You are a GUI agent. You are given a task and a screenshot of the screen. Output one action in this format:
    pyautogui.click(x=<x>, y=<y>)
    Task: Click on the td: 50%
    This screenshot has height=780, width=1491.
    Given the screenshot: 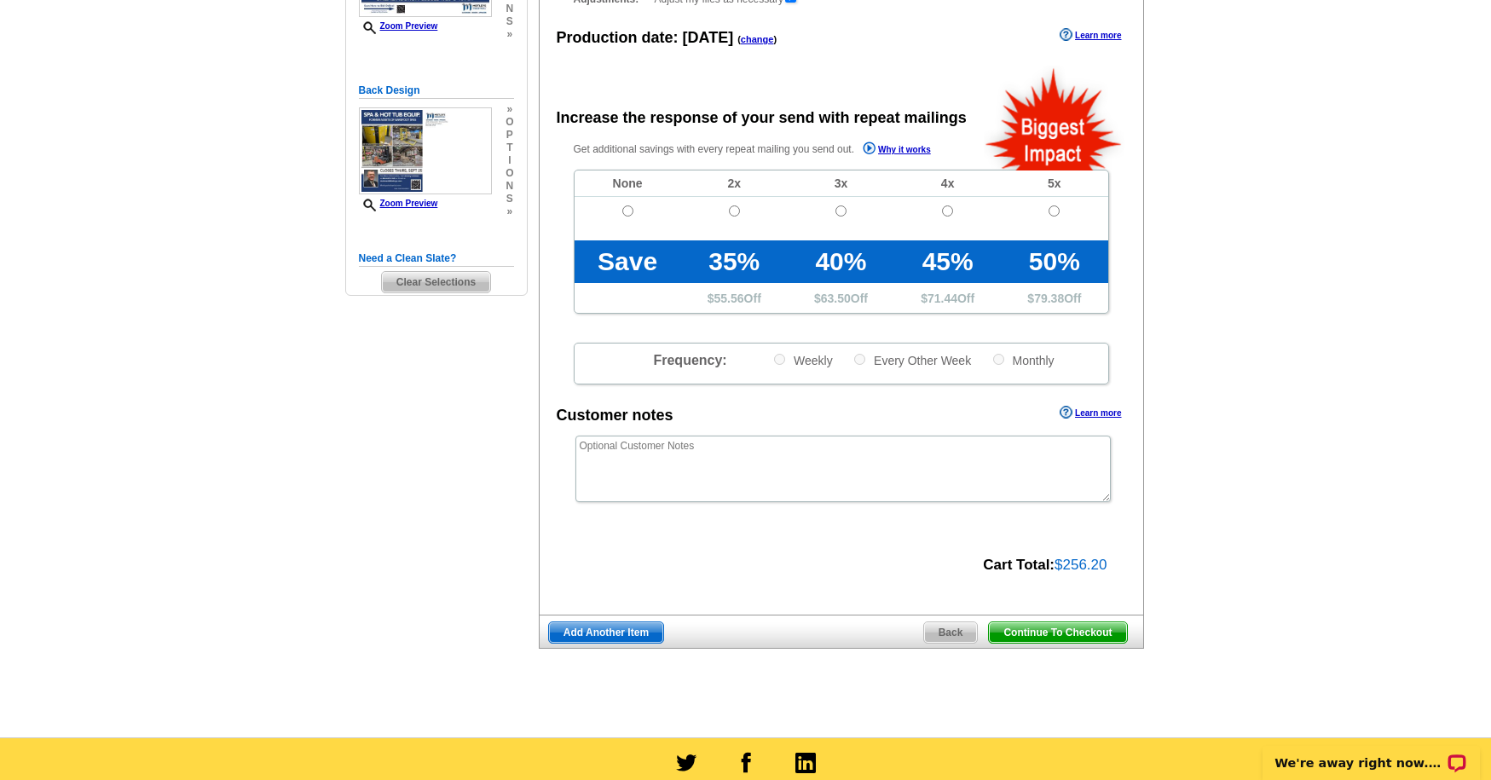 What is the action you would take?
    pyautogui.click(x=1053, y=262)
    